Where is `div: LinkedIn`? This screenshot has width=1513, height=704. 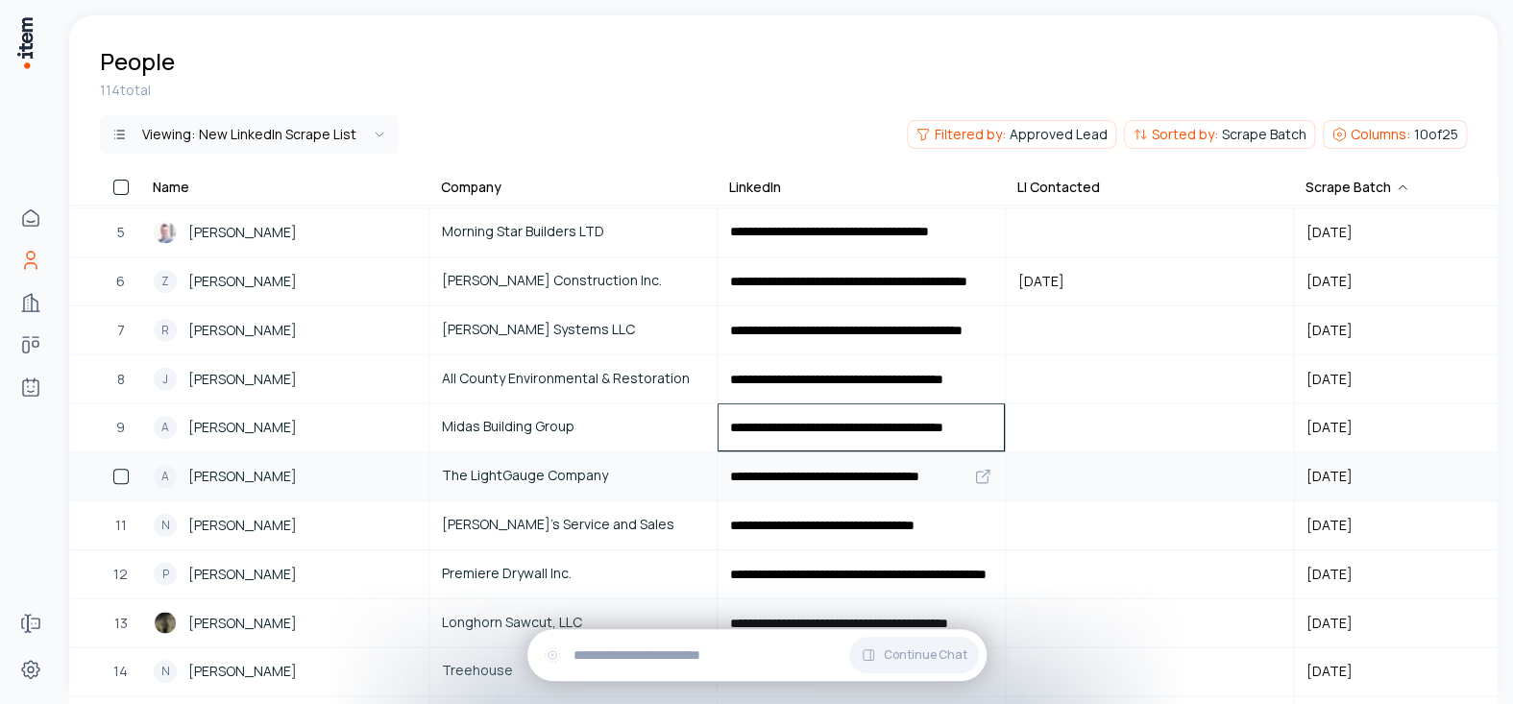 div: LinkedIn is located at coordinates (755, 187).